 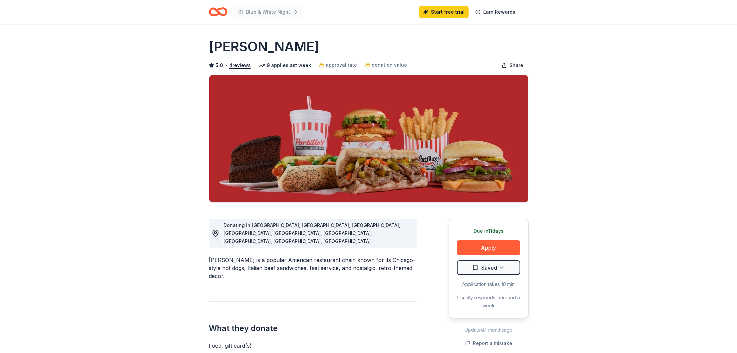 I want to click on div: Application takes 10 min, so click(x=489, y=284).